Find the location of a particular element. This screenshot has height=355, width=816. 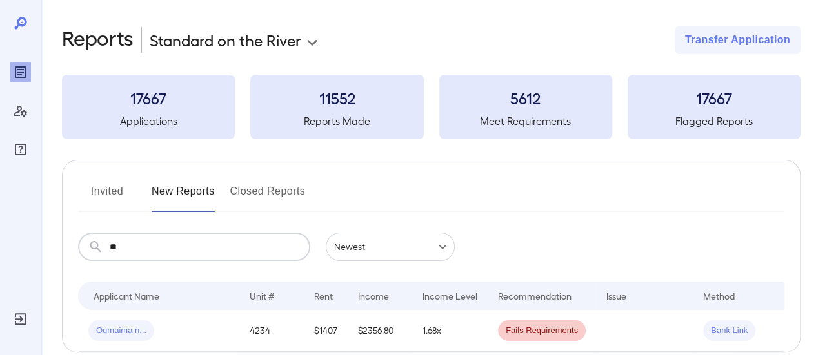

div: Method is located at coordinates (718, 296).